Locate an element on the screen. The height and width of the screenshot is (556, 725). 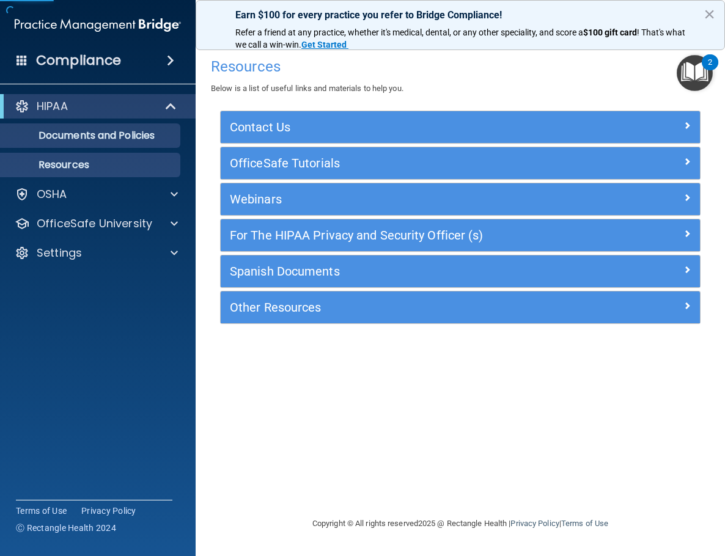
p: Earn $100 for every practice you refer to Bridge Compliance! is located at coordinates (460, 15).